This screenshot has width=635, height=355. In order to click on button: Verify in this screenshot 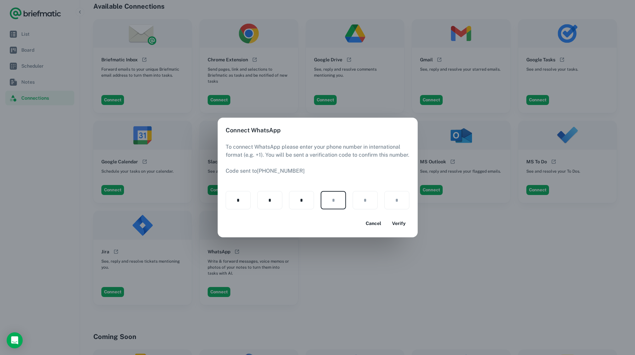, I will do `click(399, 223)`.